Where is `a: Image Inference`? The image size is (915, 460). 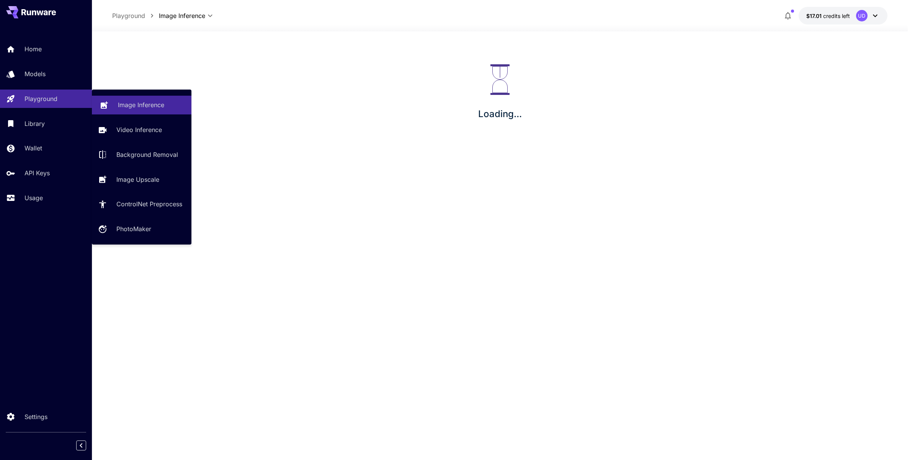 a: Image Inference is located at coordinates (142, 105).